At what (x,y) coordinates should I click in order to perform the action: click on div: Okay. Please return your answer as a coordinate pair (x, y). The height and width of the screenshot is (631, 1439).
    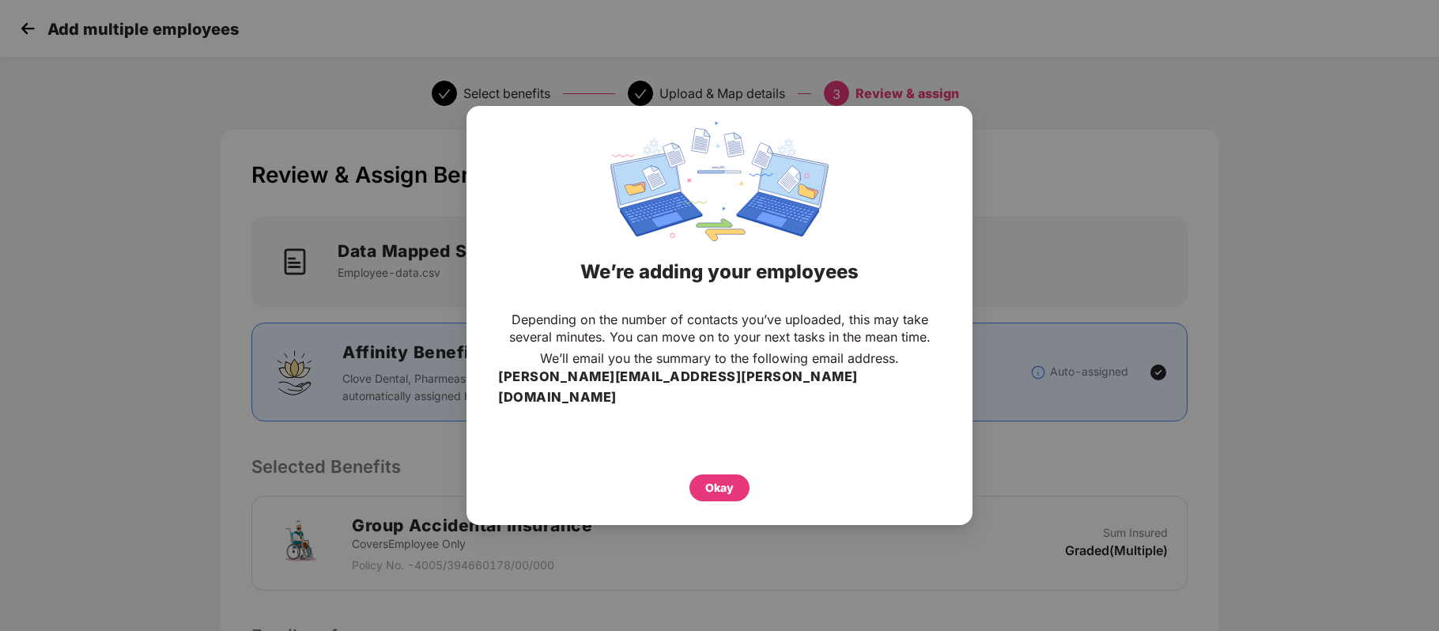
    Looking at the image, I should click on (720, 488).